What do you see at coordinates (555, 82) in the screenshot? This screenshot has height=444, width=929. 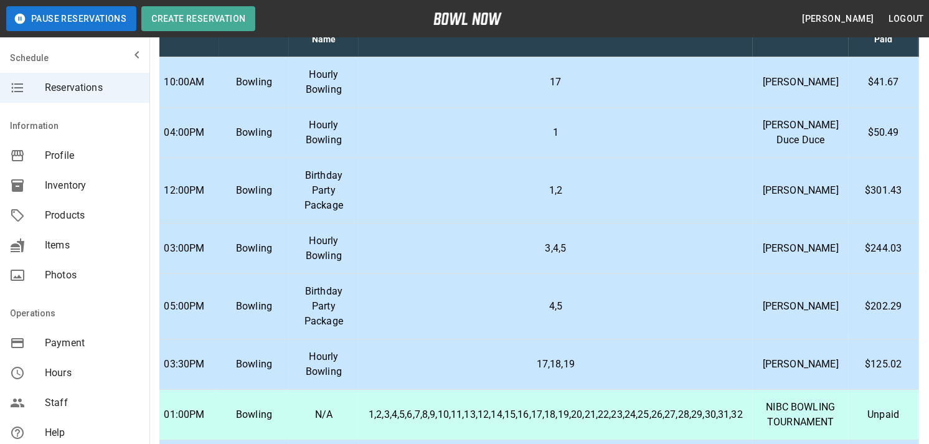 I see `p: 17` at bounding box center [555, 82].